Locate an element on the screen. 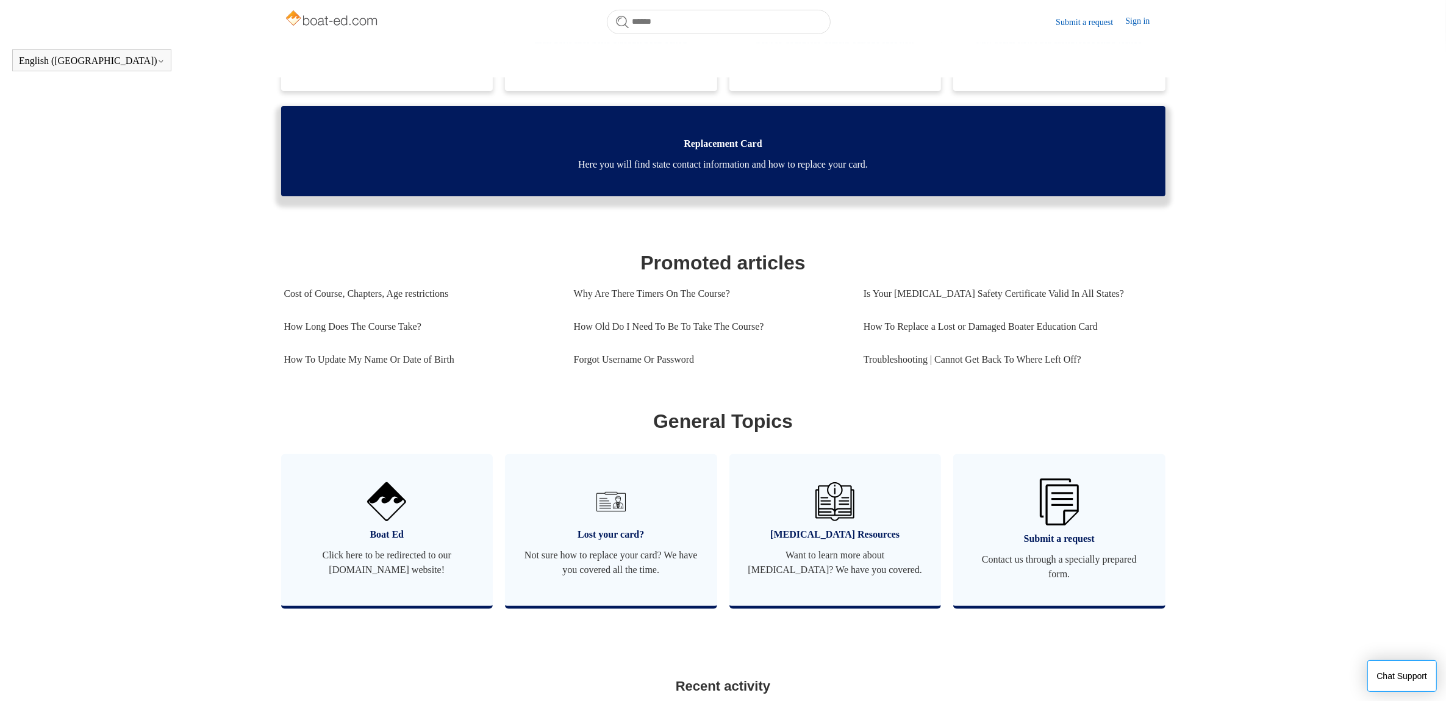 This screenshot has width=1446, height=701. a: How To Replace a Lost or Damaged Boater Education Card is located at coordinates (1008, 327).